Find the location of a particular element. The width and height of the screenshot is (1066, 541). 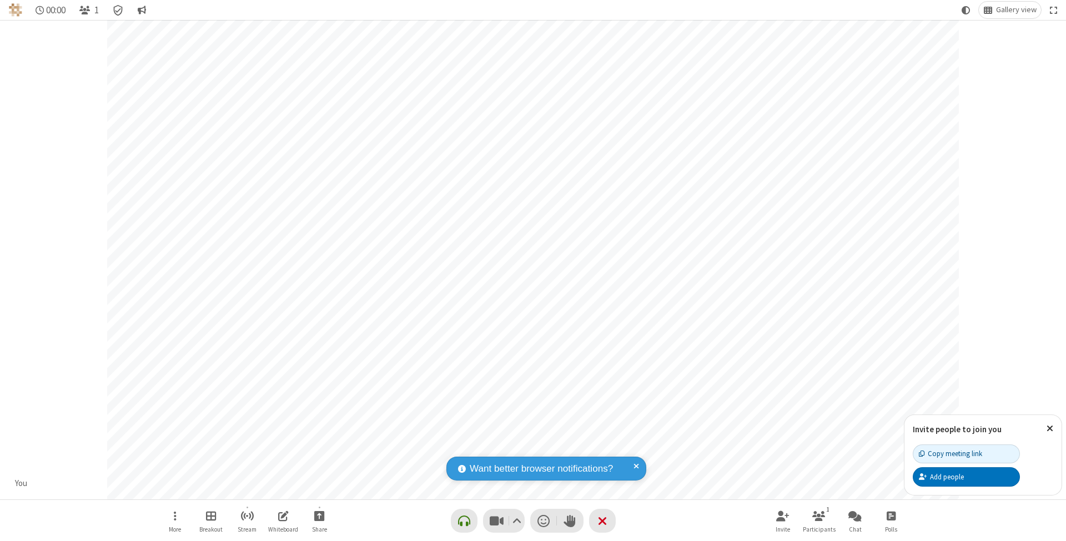

label: Invite people to join you is located at coordinates (957, 429).